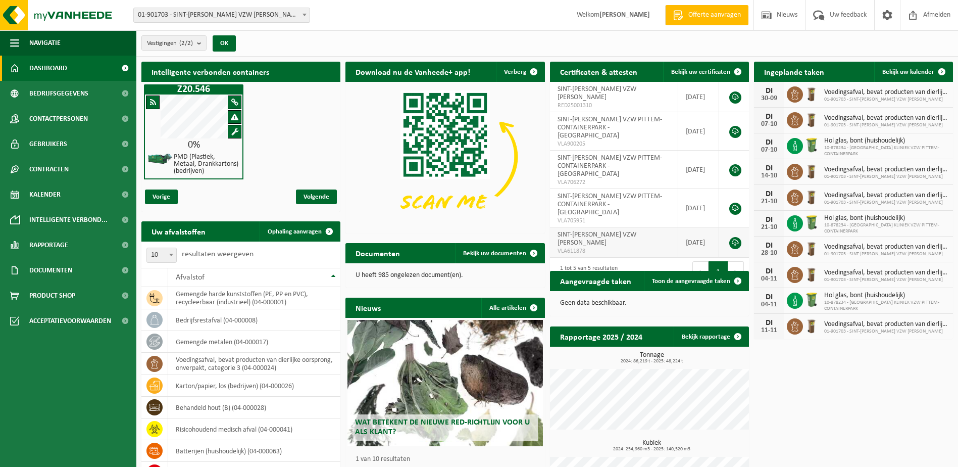 The width and height of the screenshot is (958, 467). I want to click on span: Toon de aangevraagde taken, so click(691, 281).